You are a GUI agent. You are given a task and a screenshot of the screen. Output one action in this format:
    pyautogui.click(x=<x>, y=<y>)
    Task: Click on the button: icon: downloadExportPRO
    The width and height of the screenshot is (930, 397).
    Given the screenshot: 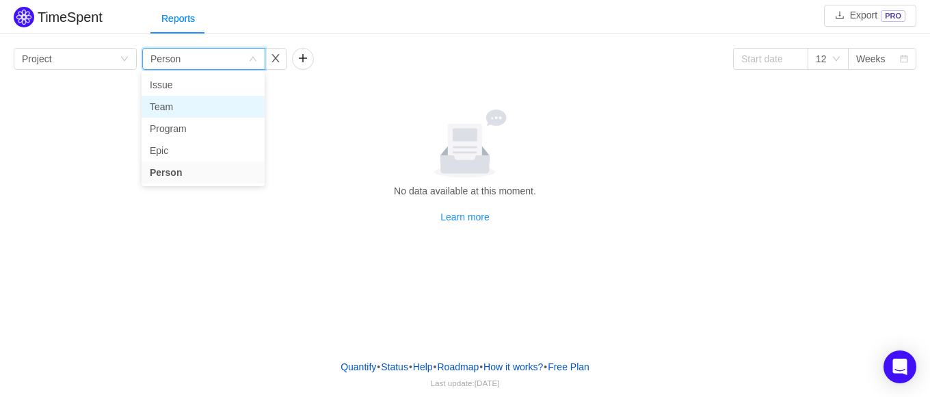 What is the action you would take?
    pyautogui.click(x=870, y=16)
    